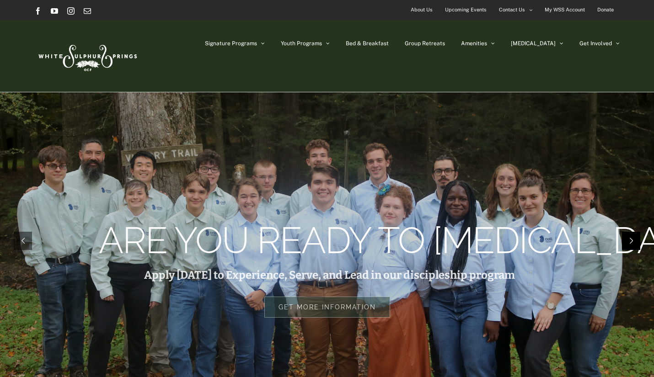 This screenshot has height=377, width=654. Describe the element at coordinates (425, 43) in the screenshot. I see `span: Group Retreats` at that location.